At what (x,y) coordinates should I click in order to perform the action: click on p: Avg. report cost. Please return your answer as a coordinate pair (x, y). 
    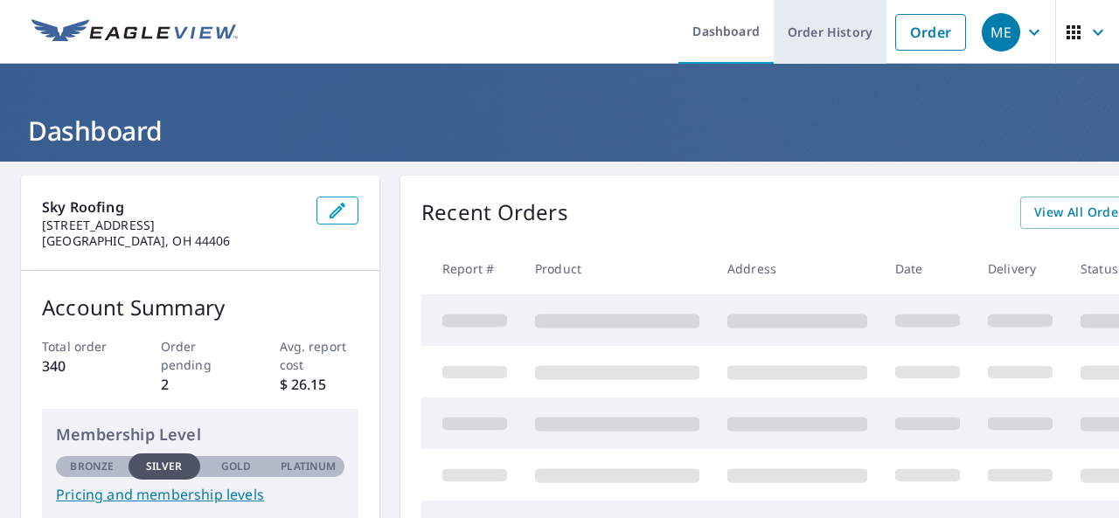
    Looking at the image, I should click on (319, 356).